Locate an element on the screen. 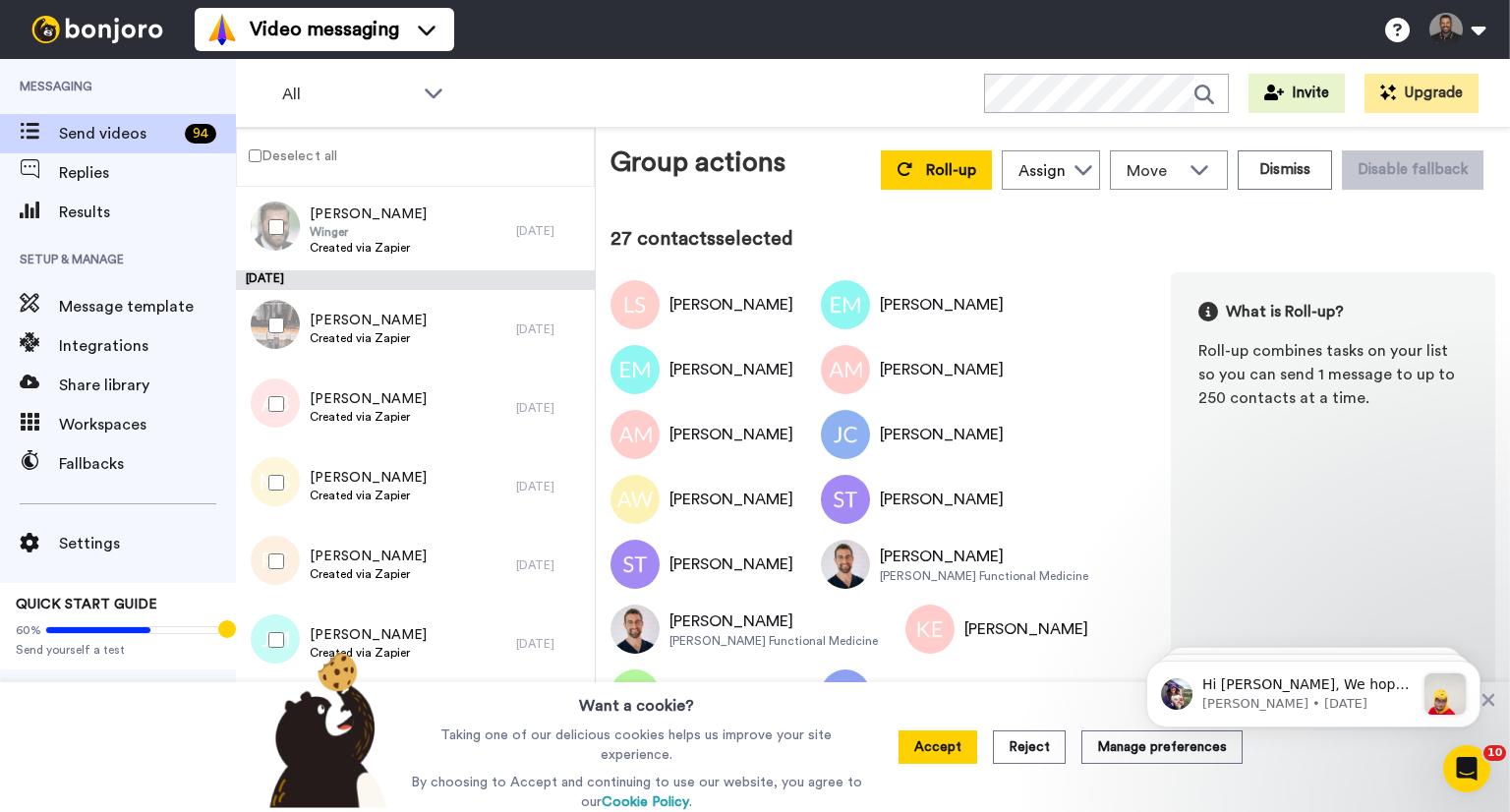 This screenshot has width=1510, height=812. img: vm-color.svg is located at coordinates (223, 30).